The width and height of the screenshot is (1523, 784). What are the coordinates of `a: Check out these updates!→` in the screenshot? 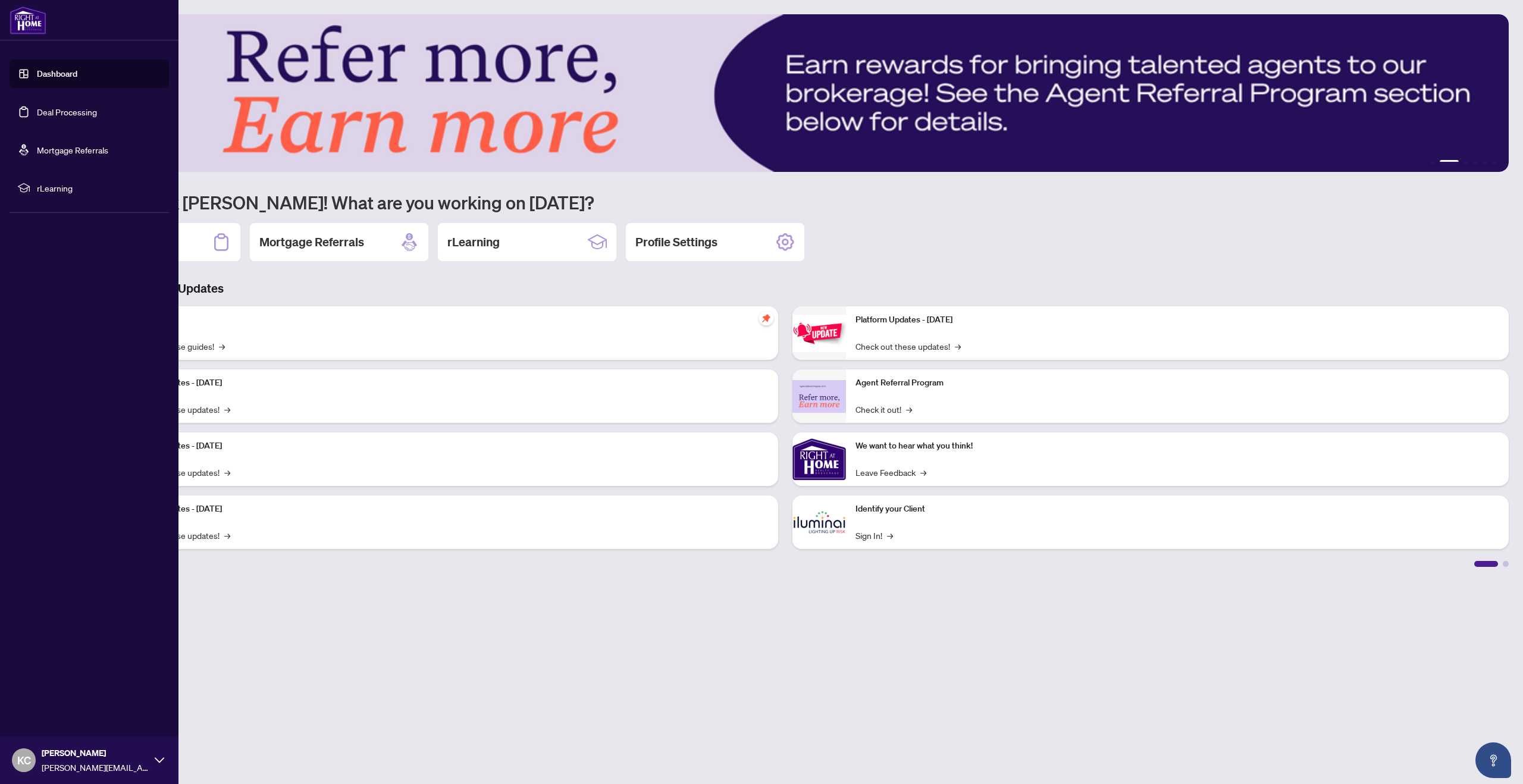 It's located at (908, 346).